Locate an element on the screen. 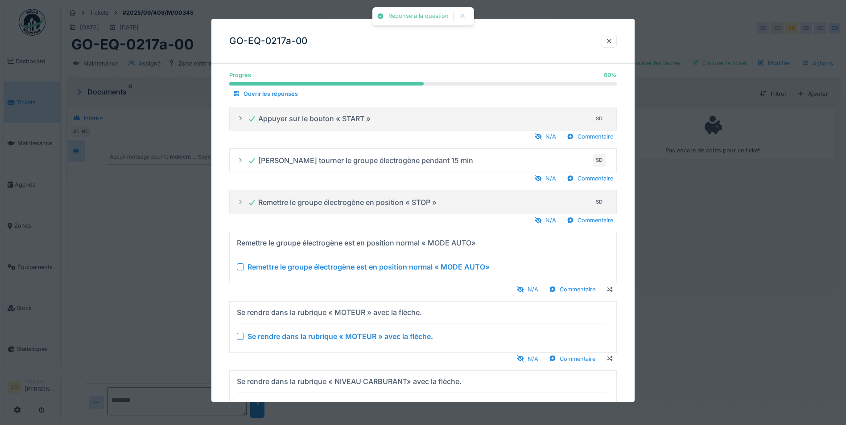  h3: GO-EQ-0217a-00 is located at coordinates (268, 41).